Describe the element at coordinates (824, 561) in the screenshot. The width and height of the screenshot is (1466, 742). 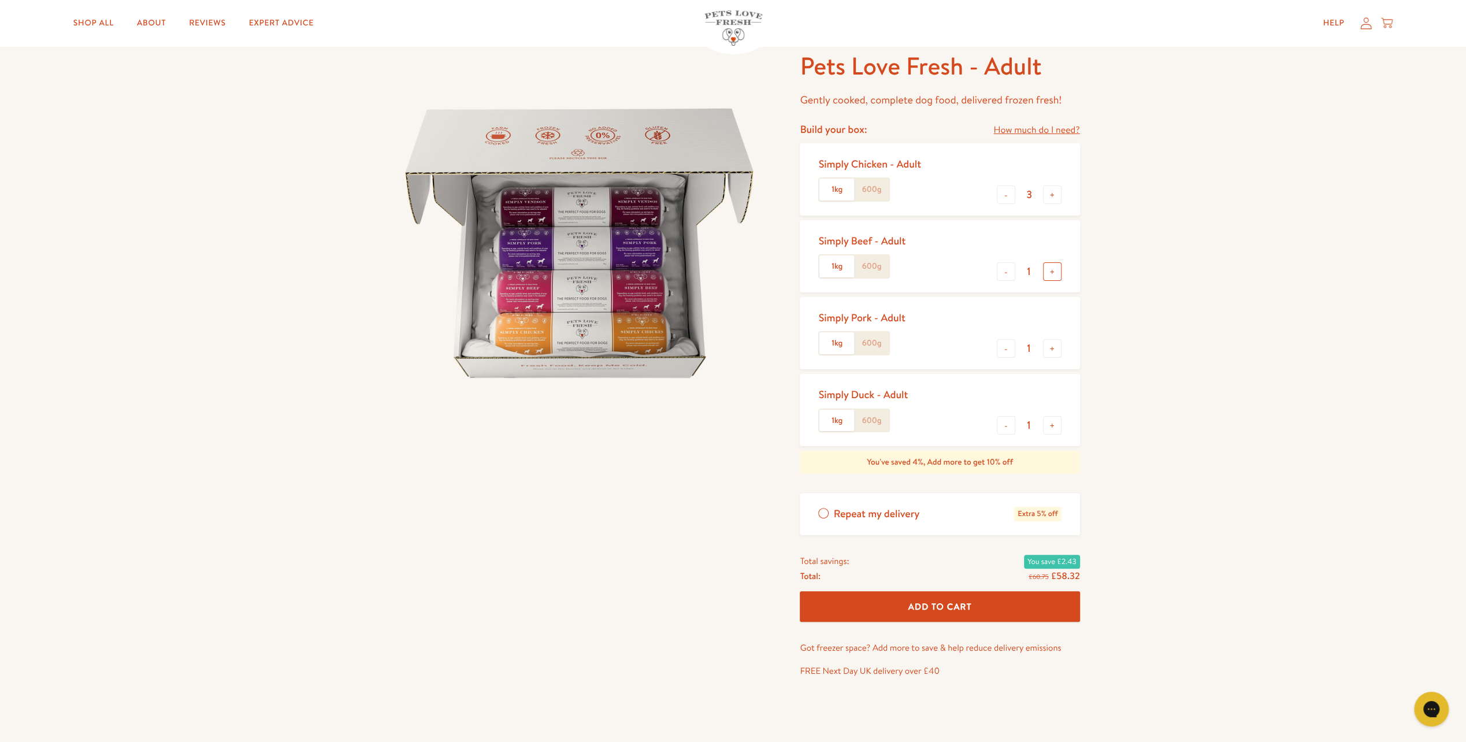
I see `span: Total savings:` at that location.